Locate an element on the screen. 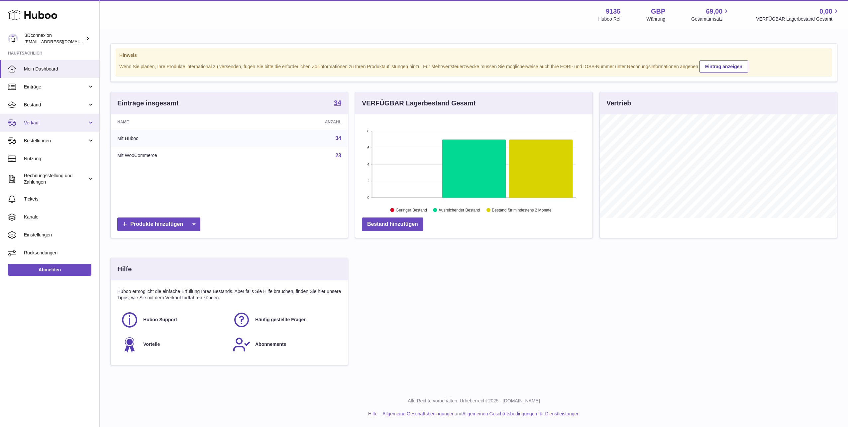 The height and width of the screenshot is (427, 848). div: Wenn Sie planen, Ihre Produkte international zu versenden, fügen Sie bitte die erforderlichen Zol... is located at coordinates (474, 66).